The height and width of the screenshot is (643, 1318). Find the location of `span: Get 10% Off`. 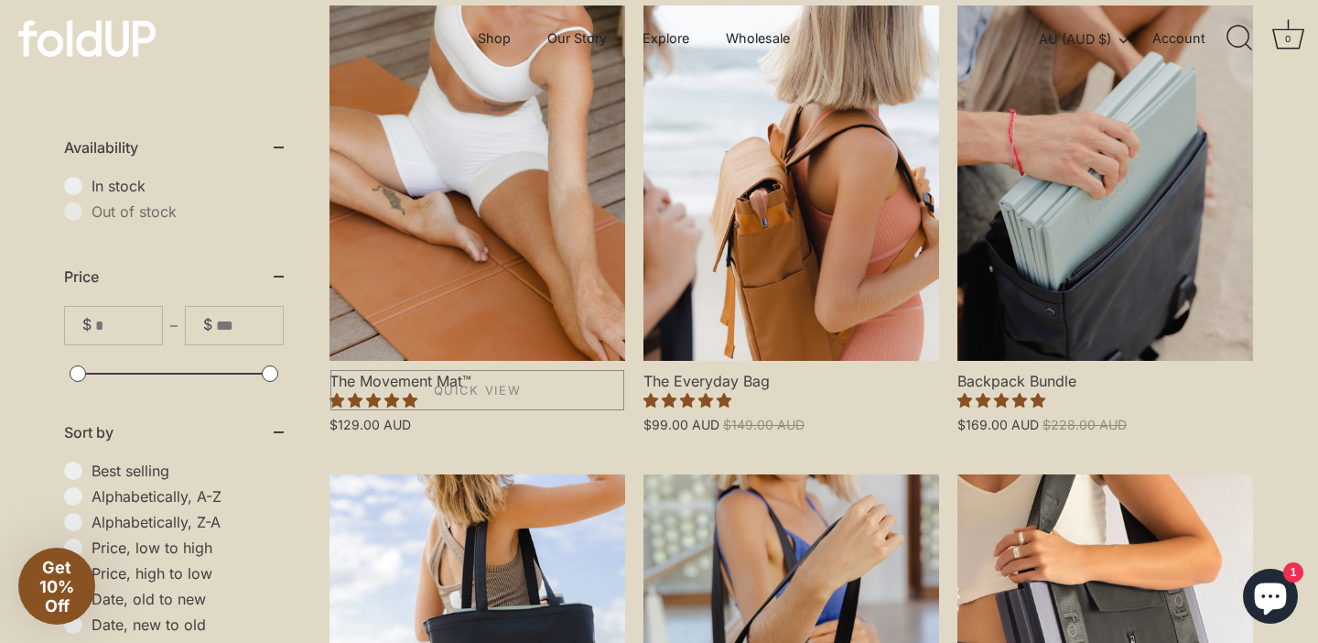

span: Get 10% Off is located at coordinates (57, 586).